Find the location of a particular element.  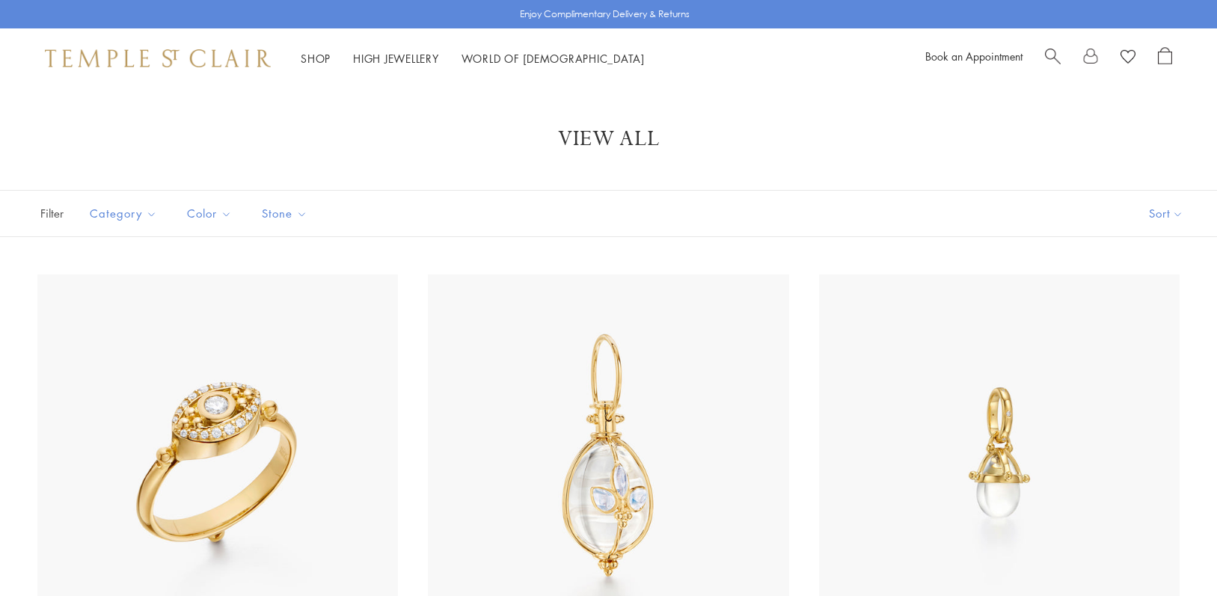

span: Color is located at coordinates (211, 213).